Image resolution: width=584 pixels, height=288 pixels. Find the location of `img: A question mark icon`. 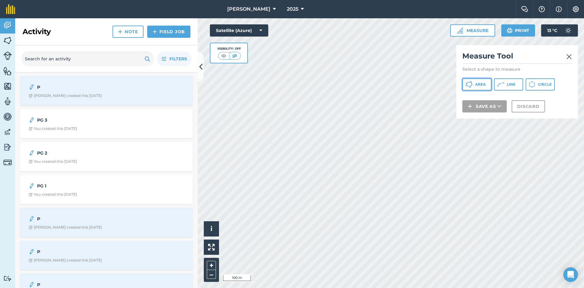

img: A question mark icon is located at coordinates (542, 9).